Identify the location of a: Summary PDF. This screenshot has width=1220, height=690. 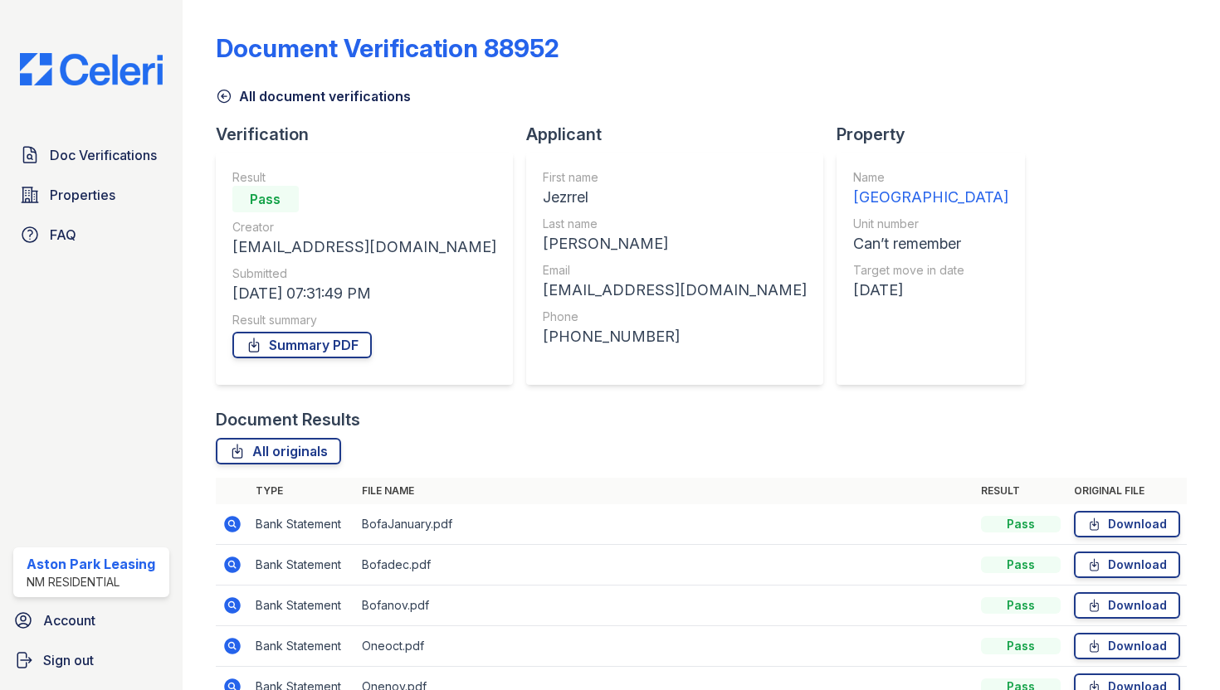
(302, 345).